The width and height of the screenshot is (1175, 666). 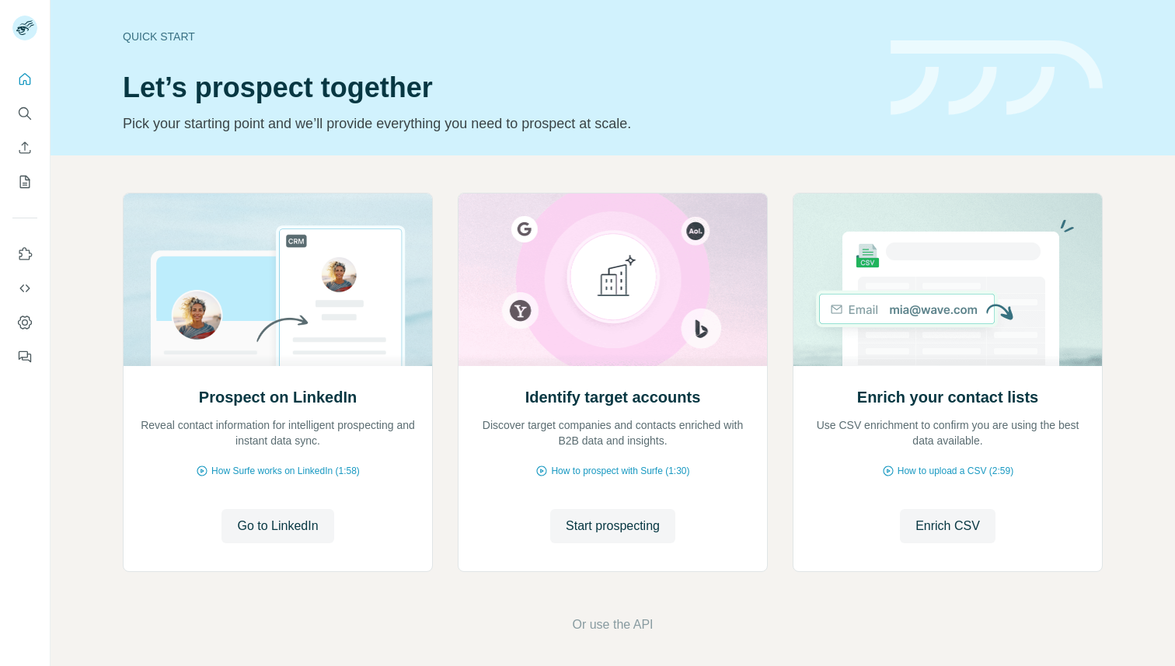 I want to click on span: Start prospecting, so click(x=612, y=526).